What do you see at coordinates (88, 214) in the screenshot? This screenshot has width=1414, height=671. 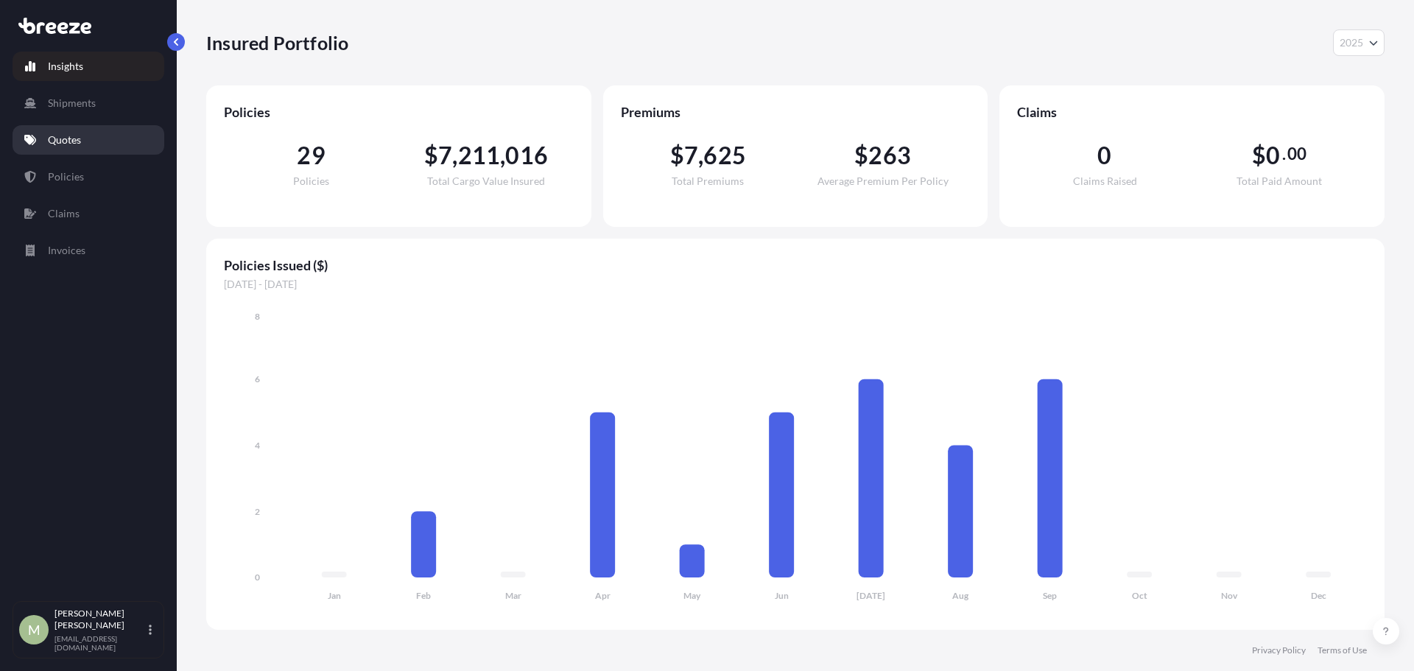 I see `a: Claims` at bounding box center [88, 214].